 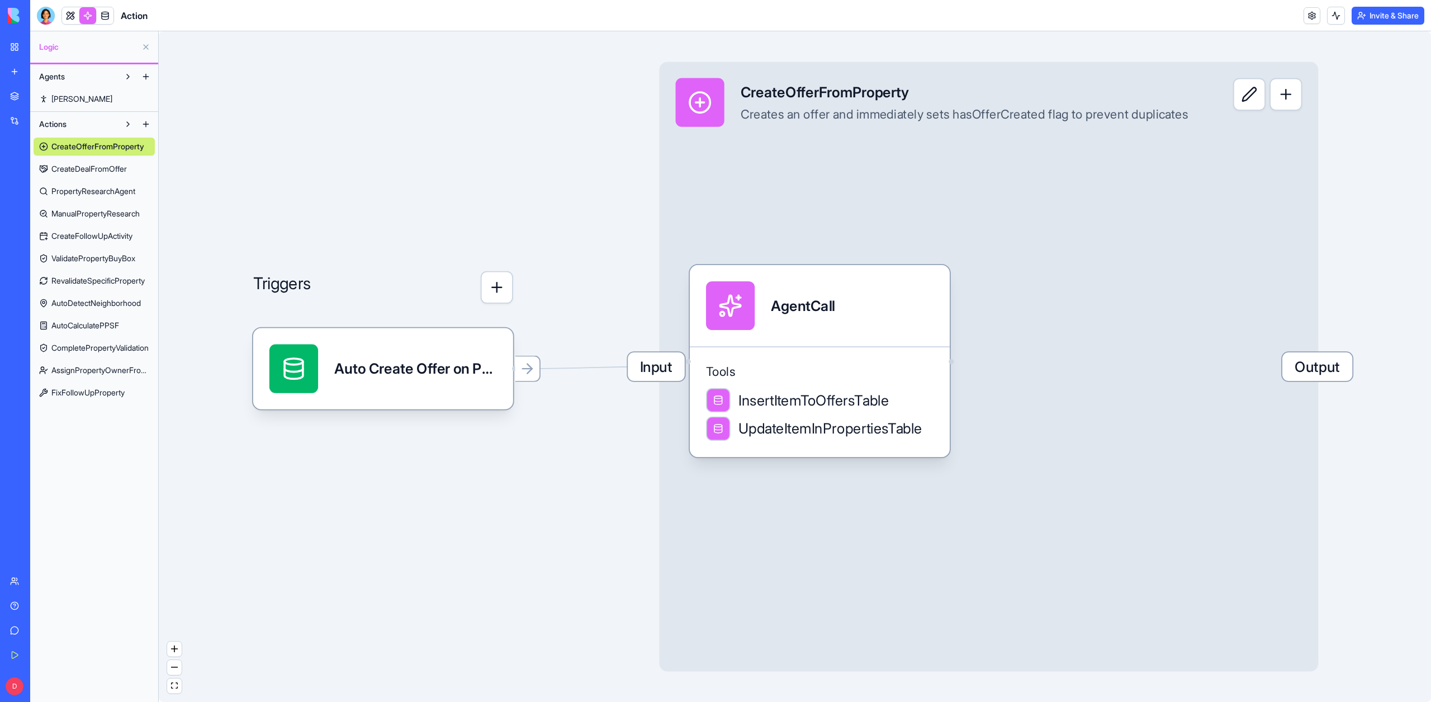 What do you see at coordinates (94, 303) in the screenshot?
I see `a: AutoDetectNeighborhood` at bounding box center [94, 303].